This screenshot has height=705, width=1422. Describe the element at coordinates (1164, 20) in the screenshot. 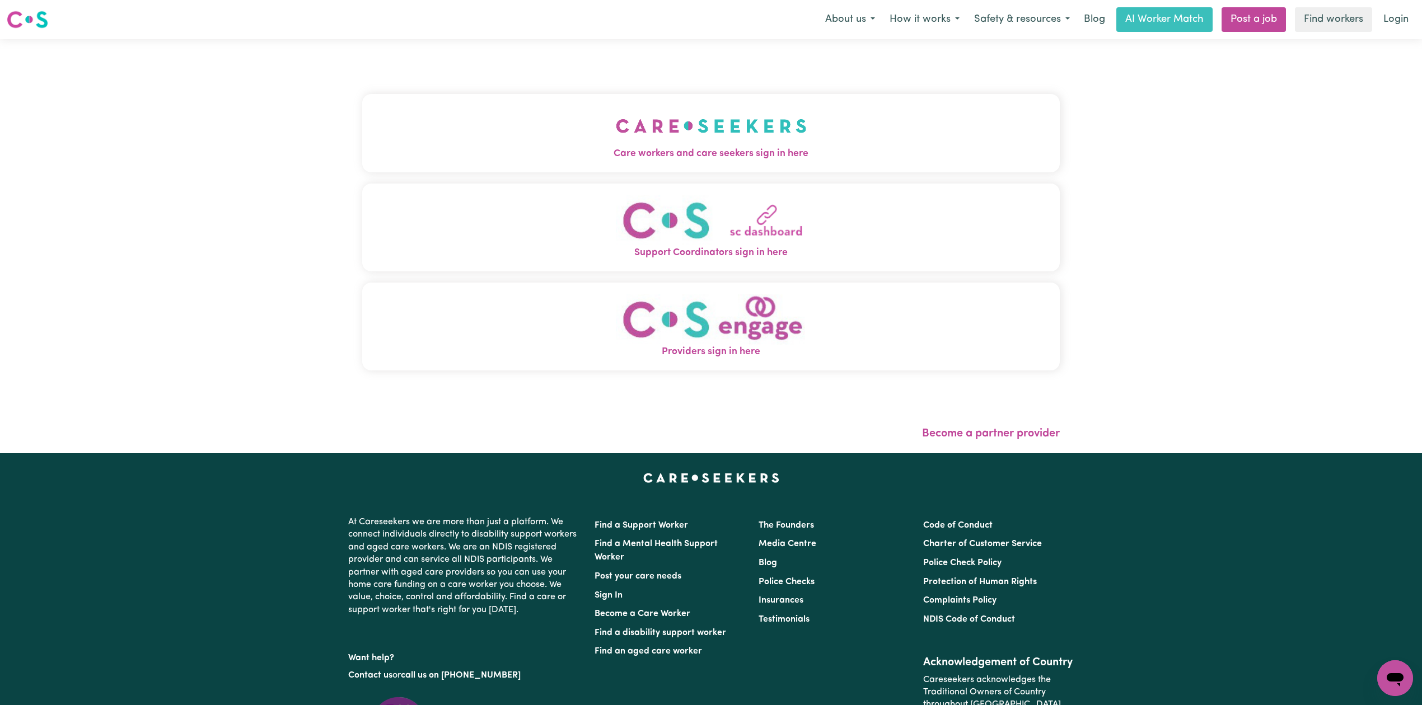

I see `a: AI Worker Match` at that location.